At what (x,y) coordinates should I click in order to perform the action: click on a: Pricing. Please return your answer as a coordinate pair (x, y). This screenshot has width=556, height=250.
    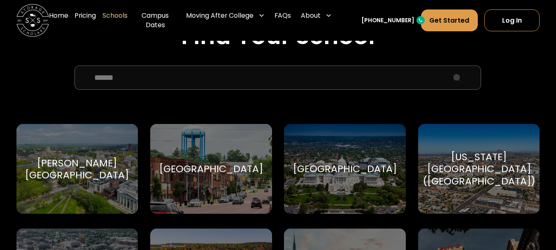
    Looking at the image, I should click on (85, 20).